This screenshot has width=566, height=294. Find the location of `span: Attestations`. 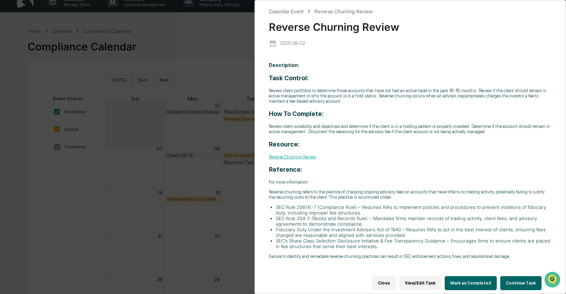

span: Attestations is located at coordinates (72, 92).